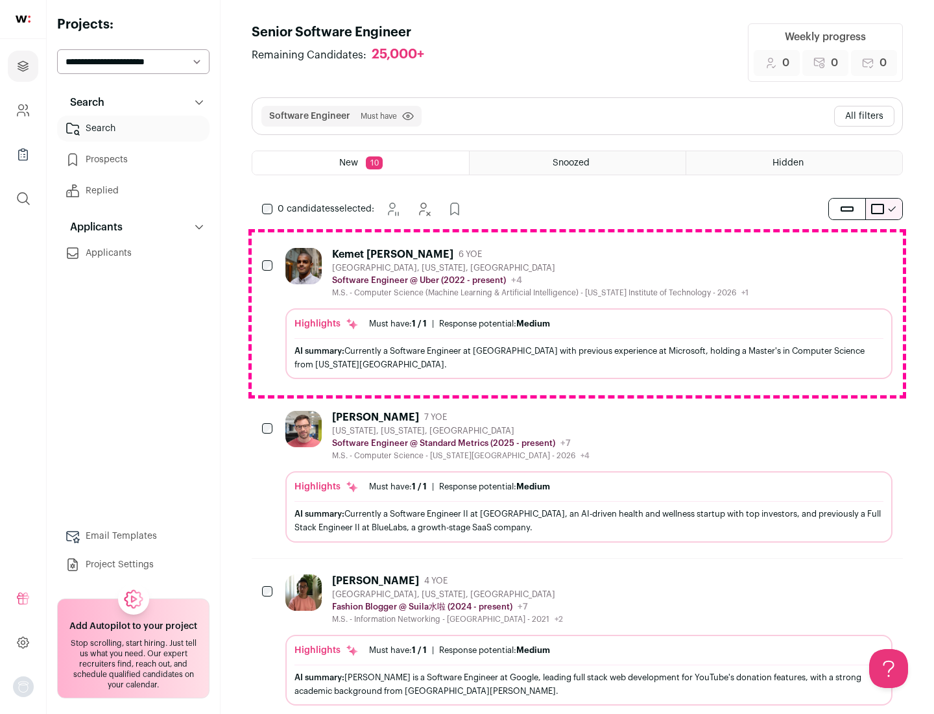 The image size is (934, 714). What do you see at coordinates (309, 116) in the screenshot?
I see `button: Software Engineer` at bounding box center [309, 116].